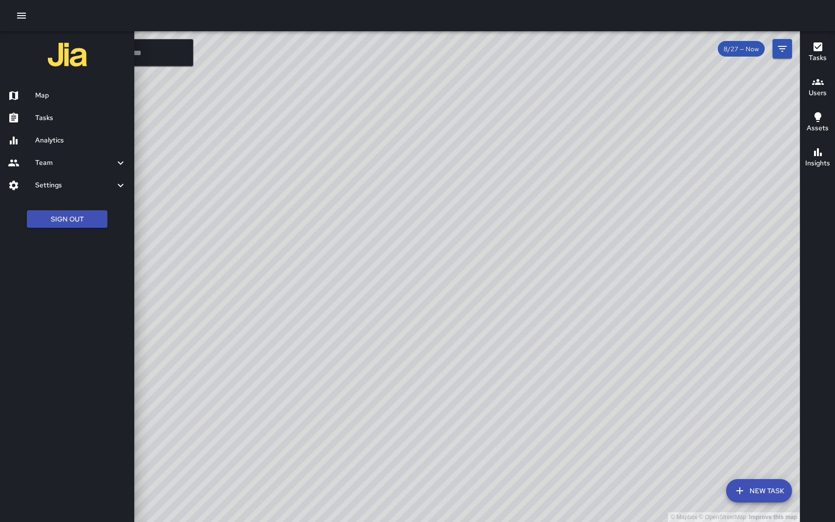  Describe the element at coordinates (81, 96) in the screenshot. I see `h6: Map` at that location.